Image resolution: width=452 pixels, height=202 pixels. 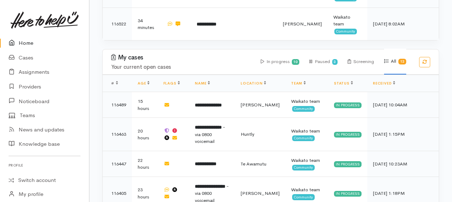 I want to click on div: Paused, so click(x=323, y=62).